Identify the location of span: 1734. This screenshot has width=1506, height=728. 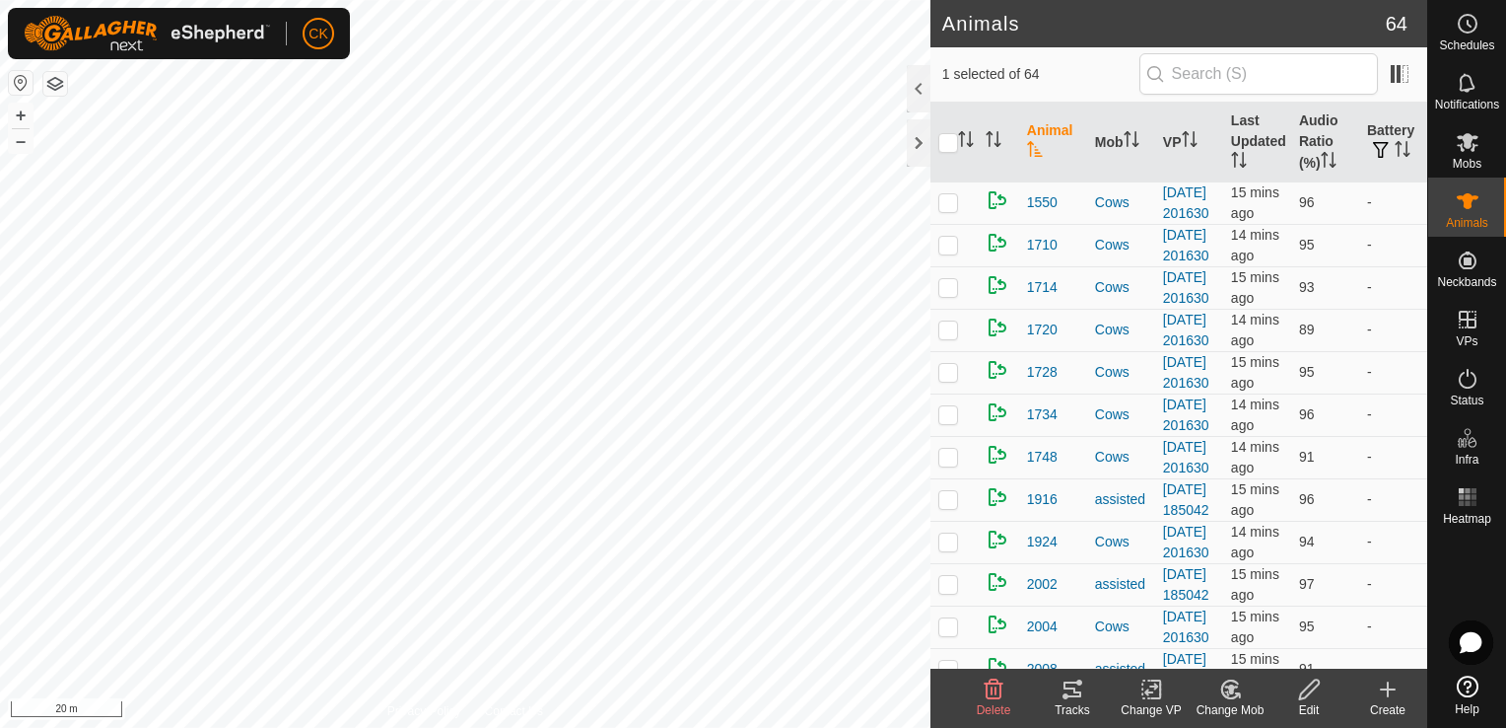
(1042, 414).